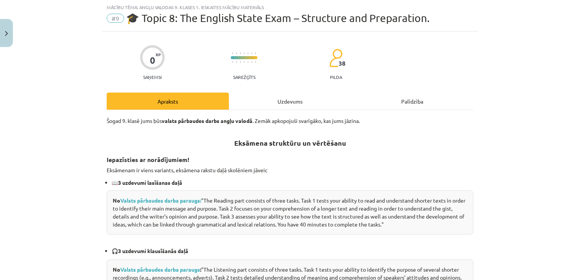 The width and height of the screenshot is (580, 280). What do you see at coordinates (278, 18) in the screenshot?
I see `span: 🎓 Topic 8: The English State Exam – Structure and Preparation.` at bounding box center [278, 18].